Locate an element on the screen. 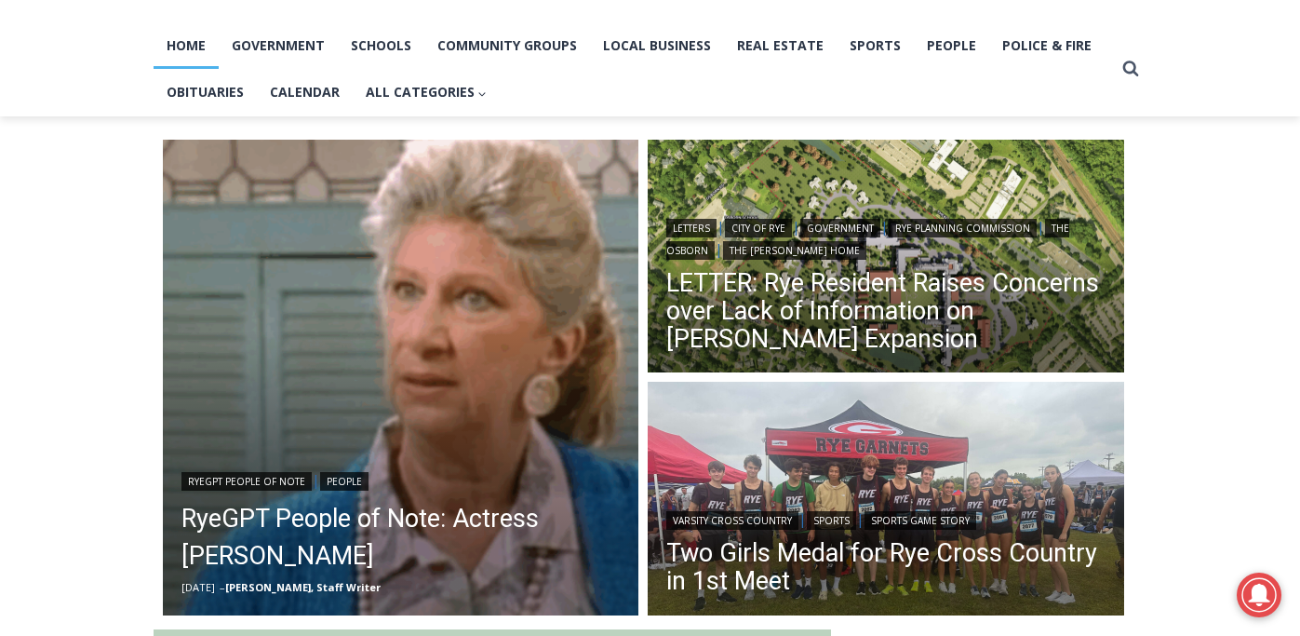  a: RyeGPT People of Note is located at coordinates (247, 481).